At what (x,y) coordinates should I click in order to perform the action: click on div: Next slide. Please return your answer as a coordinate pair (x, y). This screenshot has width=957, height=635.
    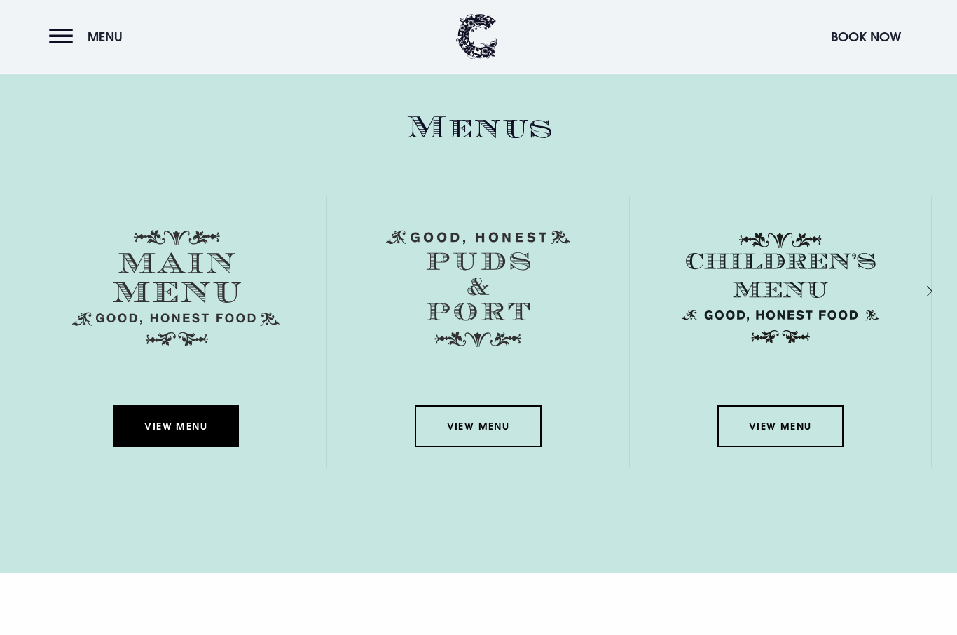
    Looking at the image, I should click on (915, 292).